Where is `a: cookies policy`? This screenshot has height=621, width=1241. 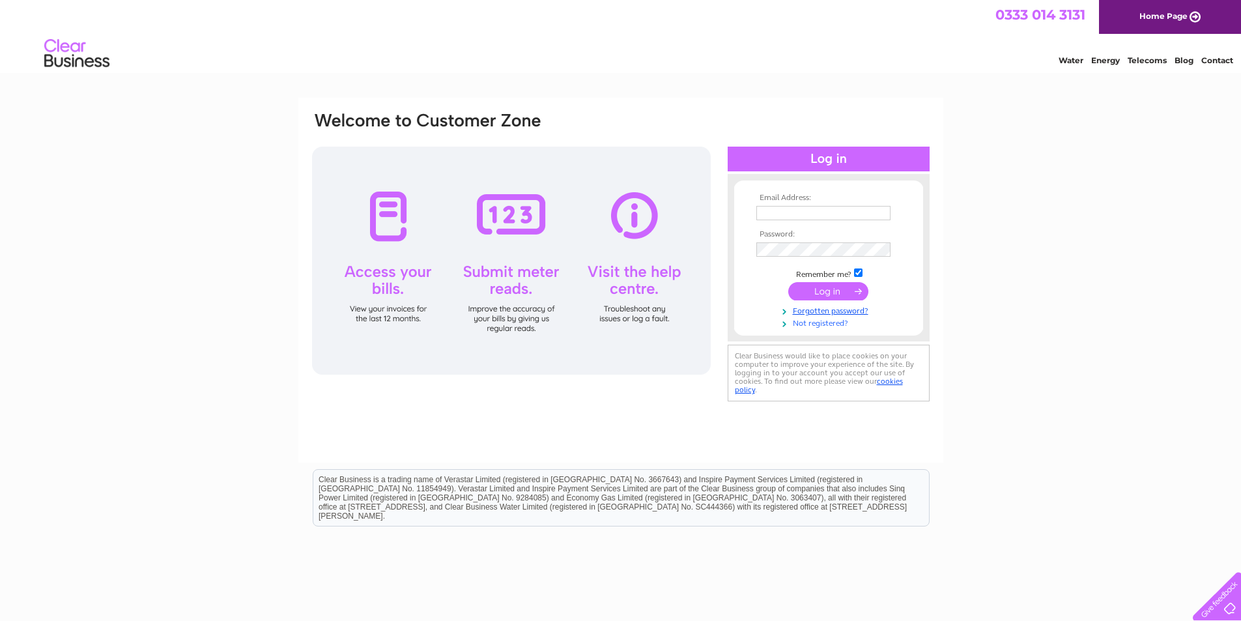
a: cookies policy is located at coordinates (819, 385).